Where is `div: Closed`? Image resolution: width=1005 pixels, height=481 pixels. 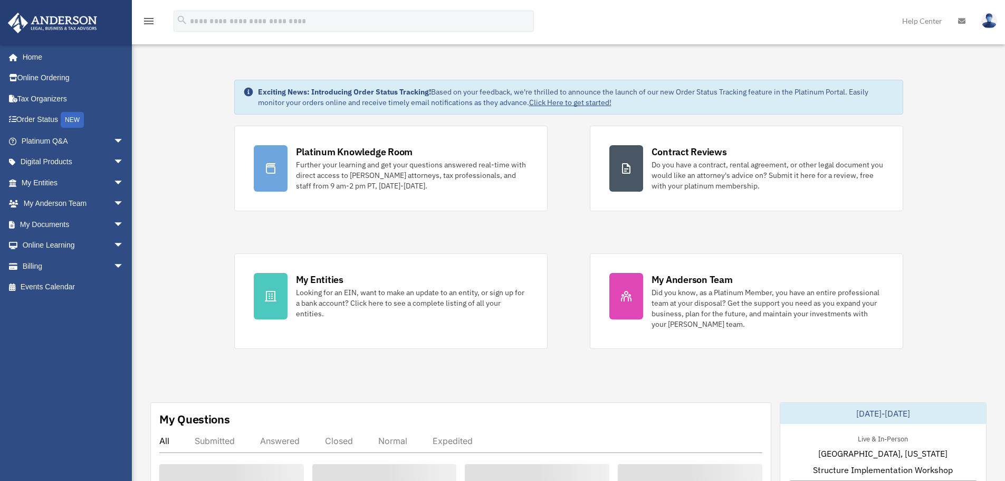
div: Closed is located at coordinates (339, 441).